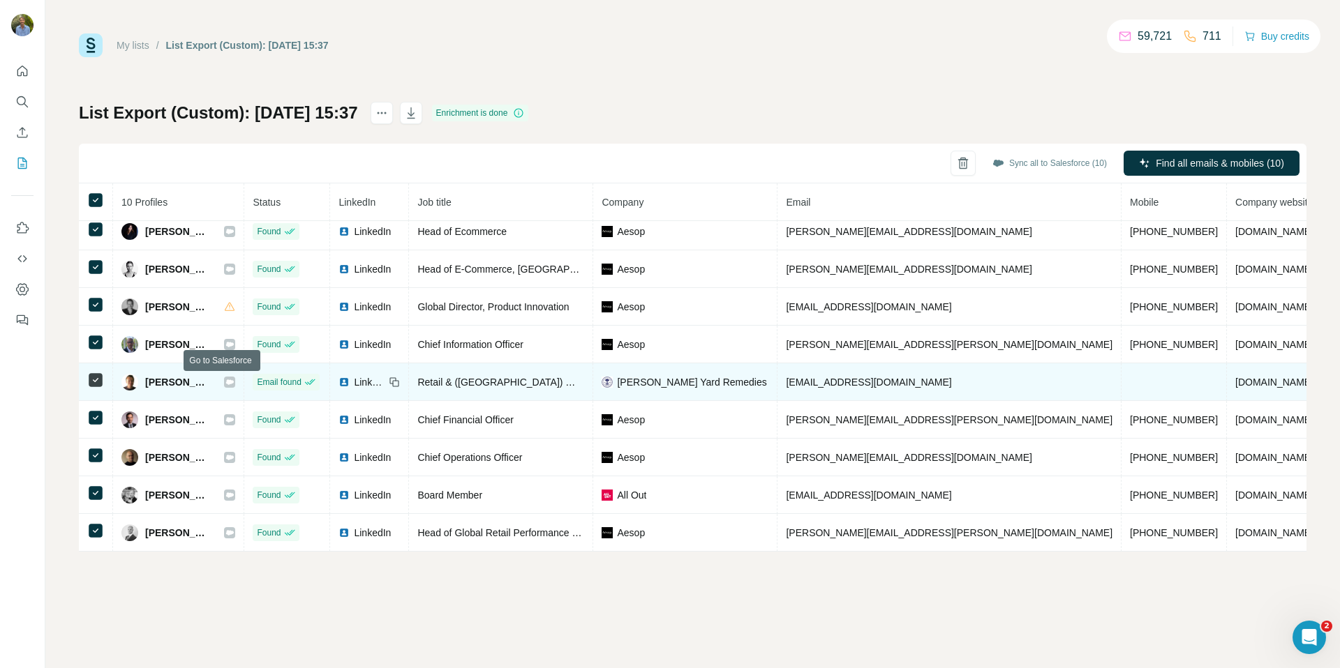 The height and width of the screenshot is (668, 1340). Describe the element at coordinates (622, 202) in the screenshot. I see `span: Company` at that location.